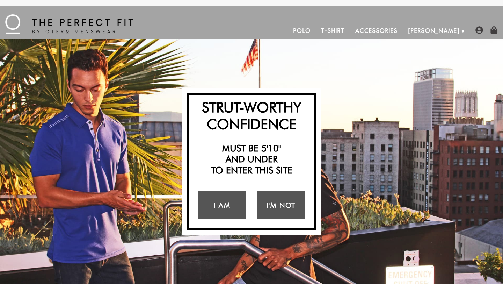  What do you see at coordinates (281, 205) in the screenshot?
I see `a: I'm Not` at bounding box center [281, 205].